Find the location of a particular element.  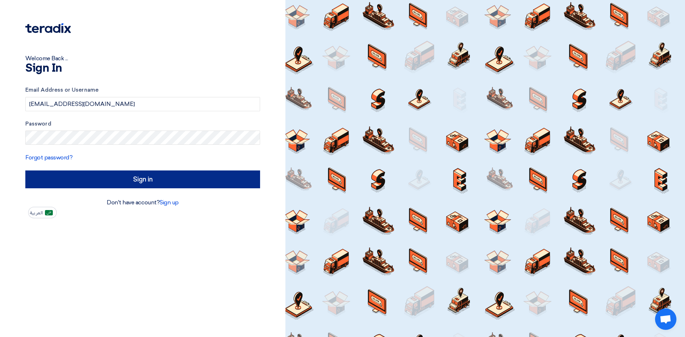

img: Teradix logo is located at coordinates (48, 28).